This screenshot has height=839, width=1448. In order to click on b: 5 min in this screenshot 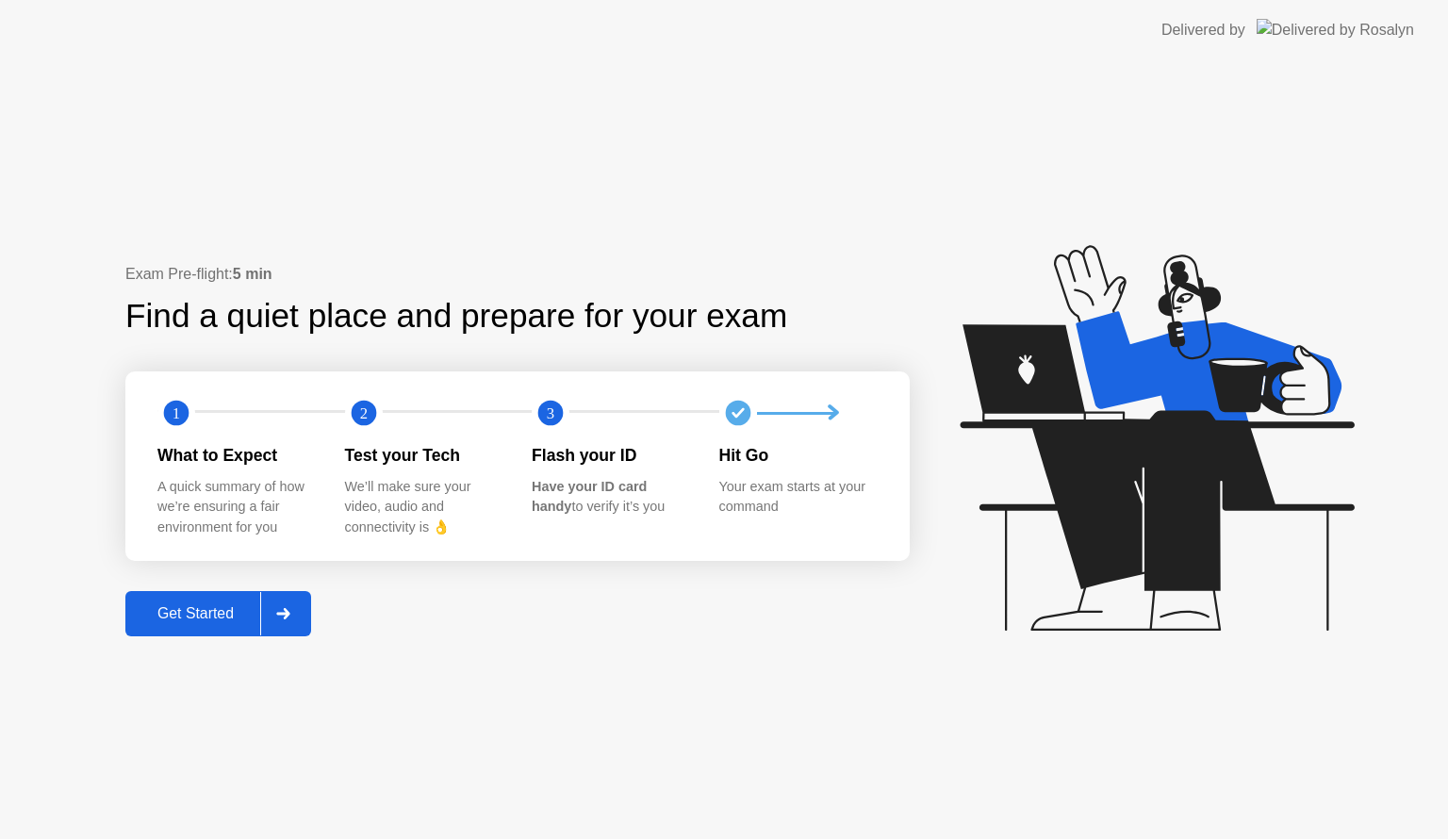, I will do `click(253, 273)`.